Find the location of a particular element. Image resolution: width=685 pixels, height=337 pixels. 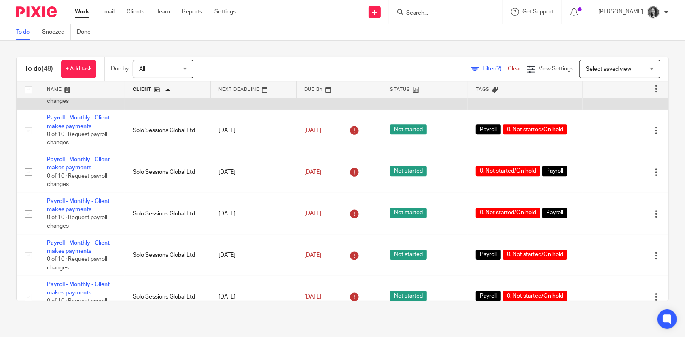

a: Clients is located at coordinates (136, 12).